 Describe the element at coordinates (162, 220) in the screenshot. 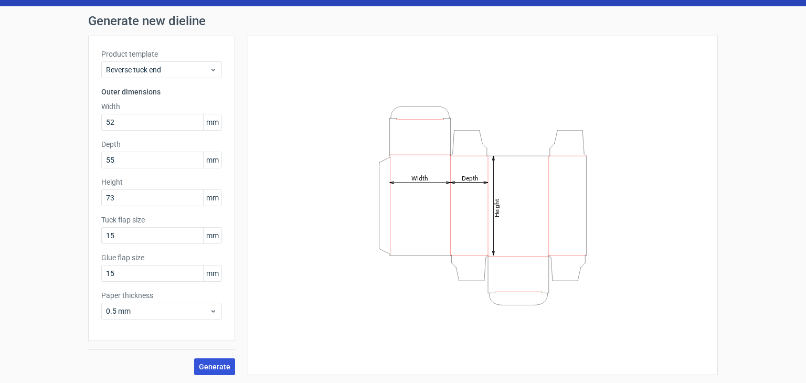

I see `label: Tuck flap size` at that location.